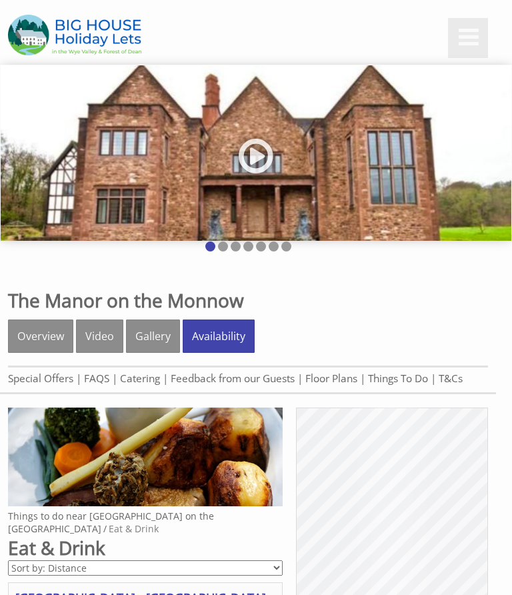  Describe the element at coordinates (41, 336) in the screenshot. I see `a: Overview` at that location.